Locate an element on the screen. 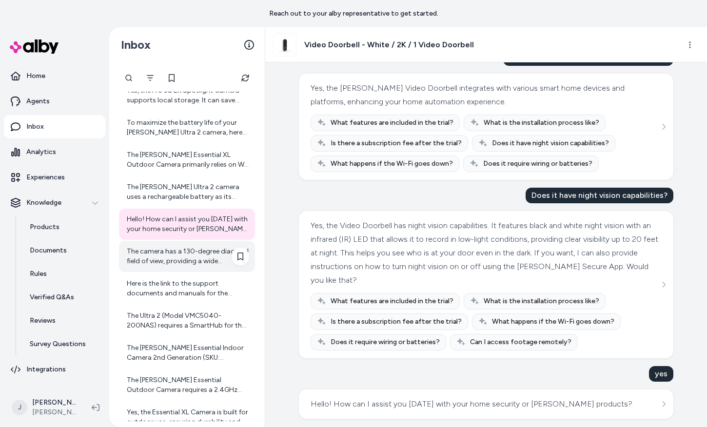  div: The Ultra 2 (Model VMC5040-200NAS) requires a SmartHub for the Add-on Camera variant to work. The... is located at coordinates (188, 321).